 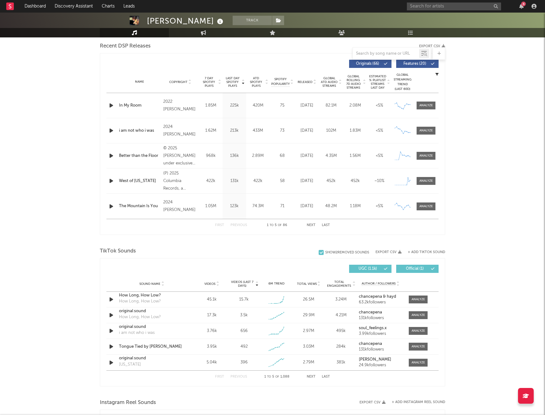 What do you see at coordinates (419, 402) in the screenshot?
I see `button: + Add Instagram Reel Sound` at bounding box center [419, 402].